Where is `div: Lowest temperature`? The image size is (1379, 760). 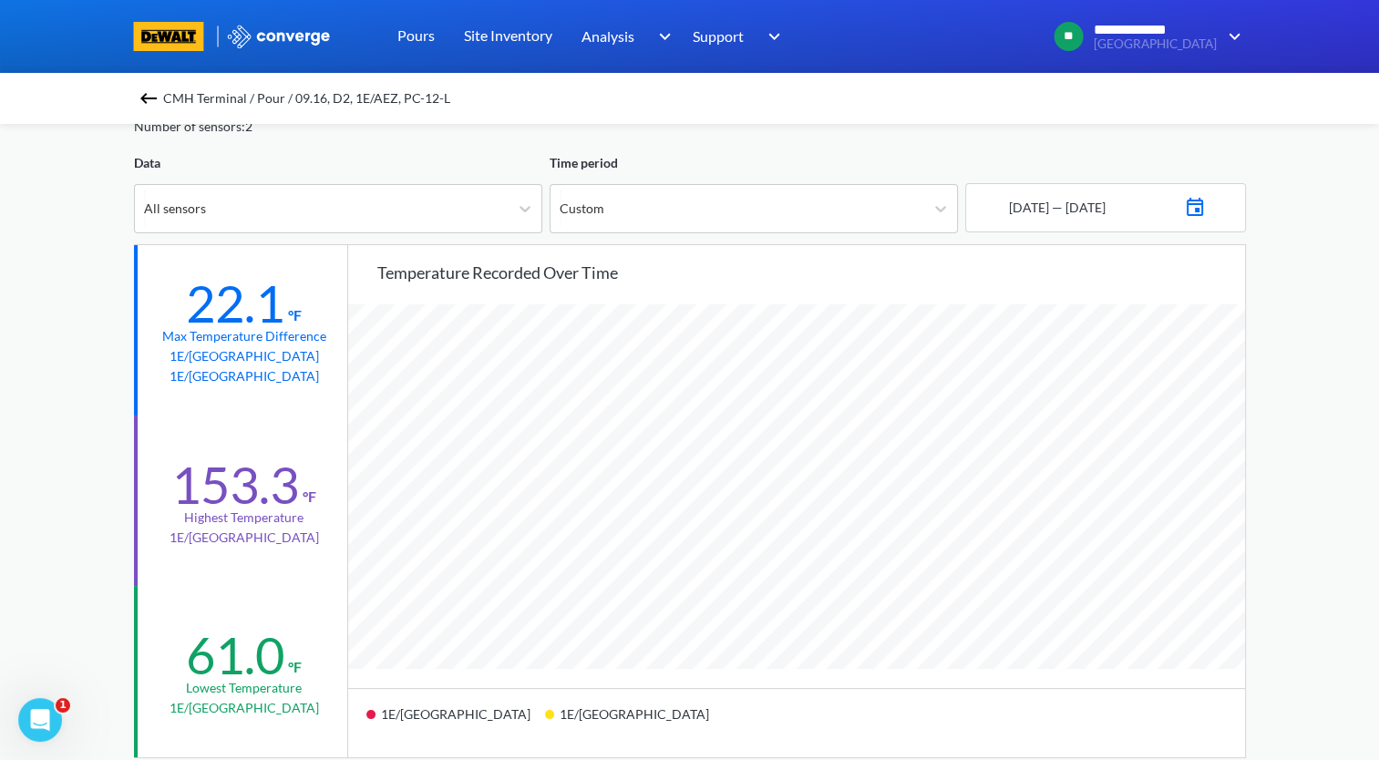
div: Lowest temperature is located at coordinates (243, 688).